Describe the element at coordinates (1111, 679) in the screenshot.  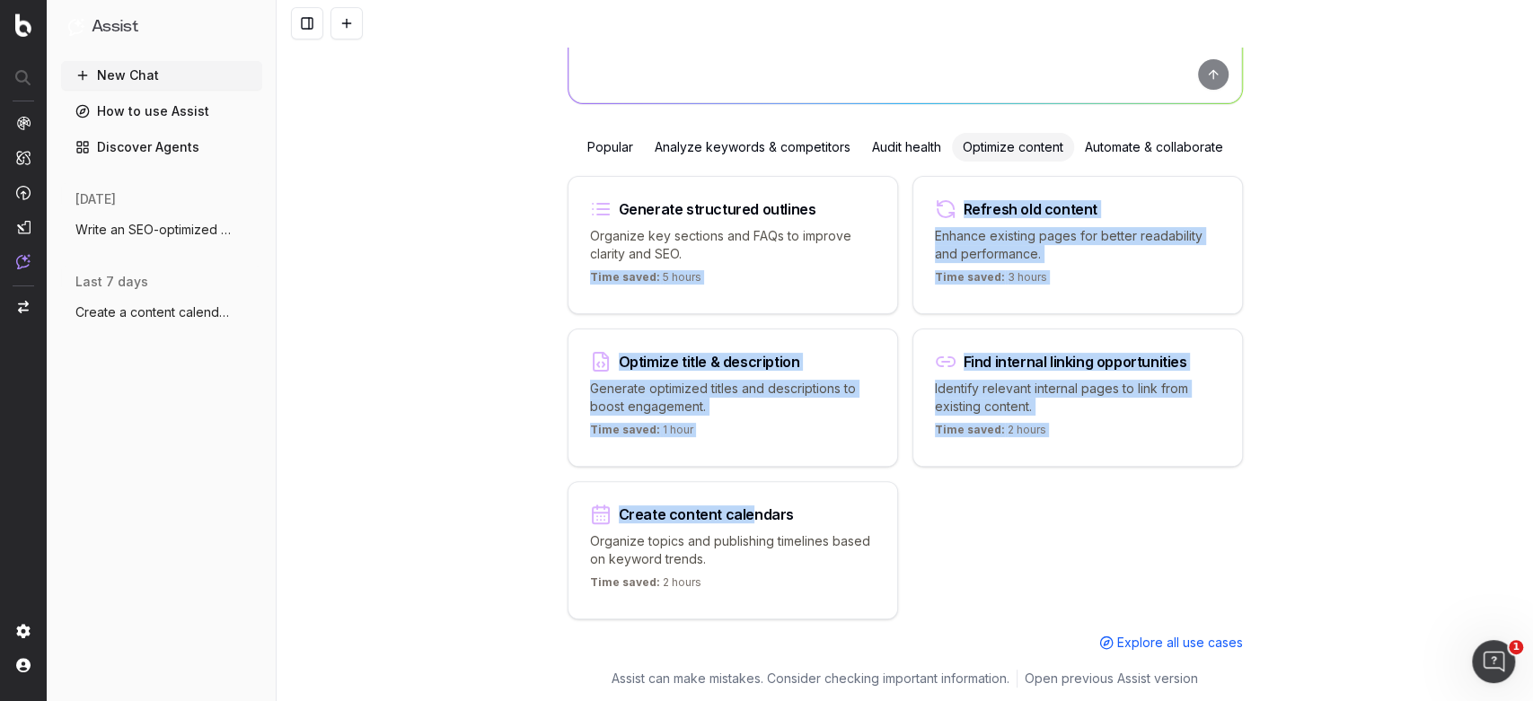
I see `a: Open previous Assist version` at that location.